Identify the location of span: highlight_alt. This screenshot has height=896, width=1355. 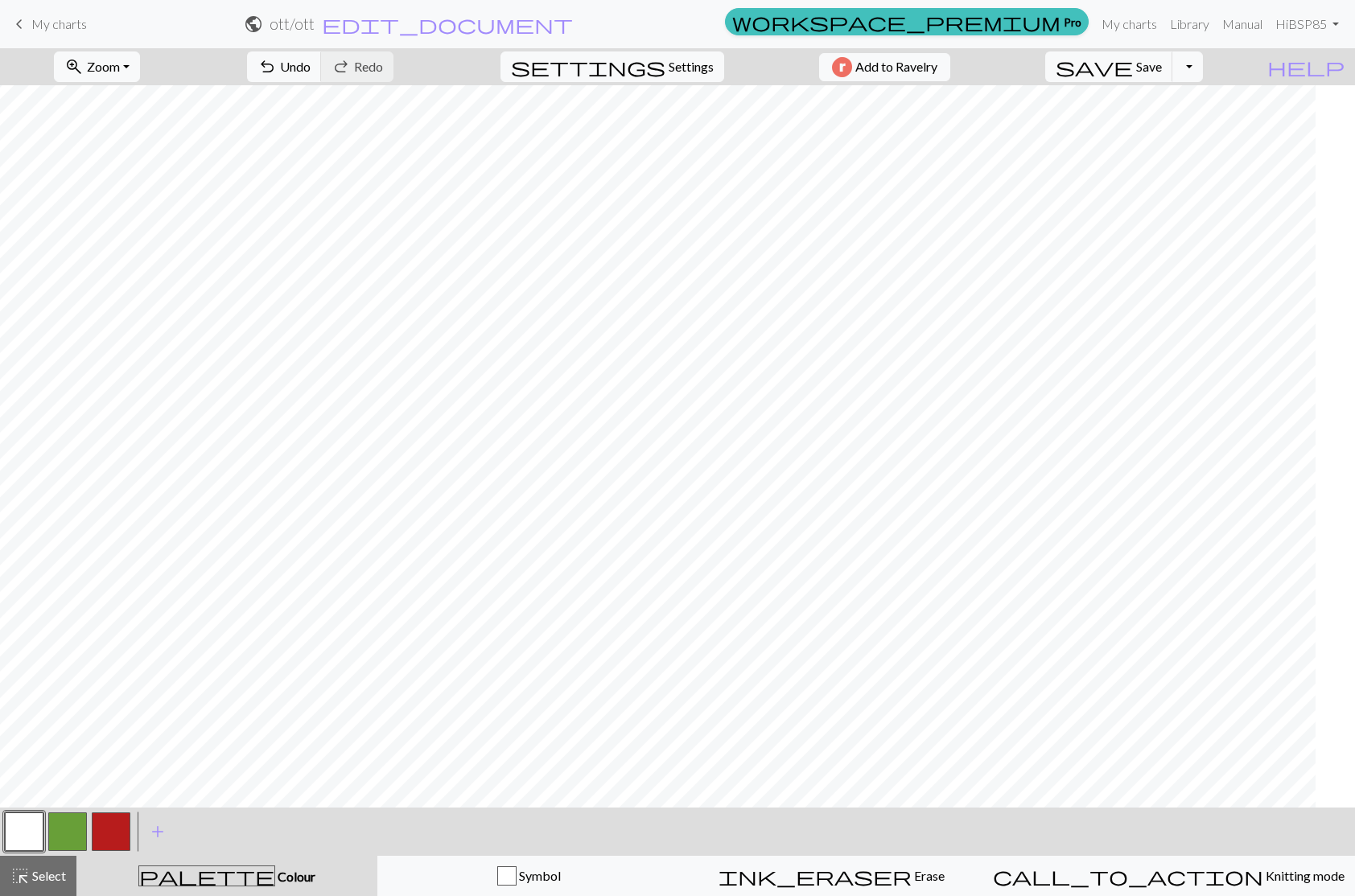
(20, 876).